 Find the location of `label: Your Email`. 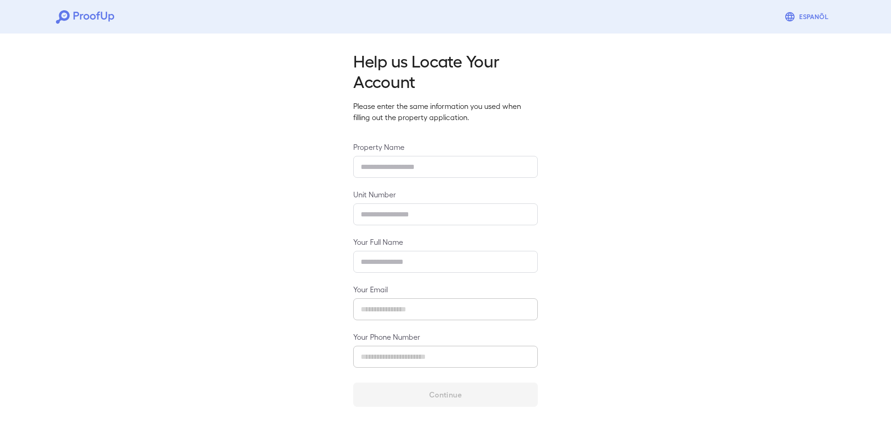

label: Your Email is located at coordinates (445, 289).